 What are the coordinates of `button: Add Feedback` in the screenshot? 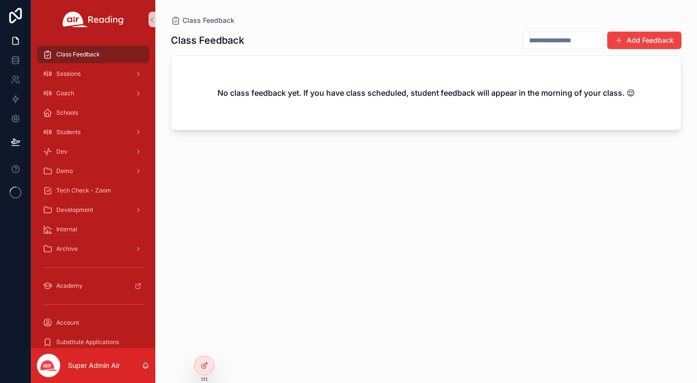 It's located at (644, 40).